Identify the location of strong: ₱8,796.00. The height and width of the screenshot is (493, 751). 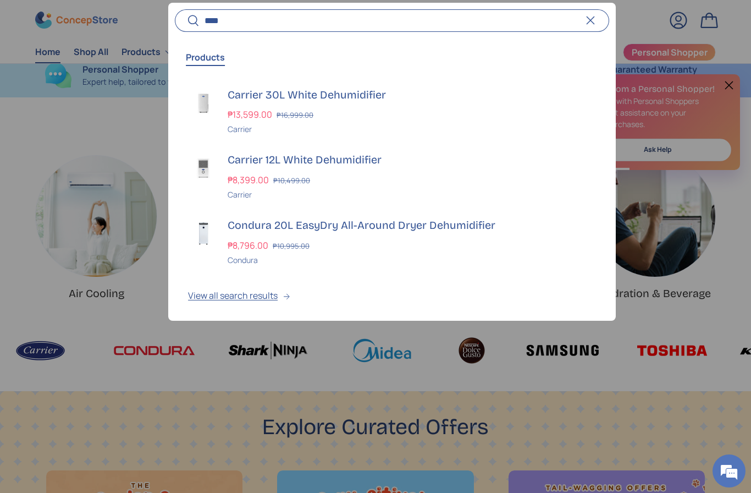
(249, 245).